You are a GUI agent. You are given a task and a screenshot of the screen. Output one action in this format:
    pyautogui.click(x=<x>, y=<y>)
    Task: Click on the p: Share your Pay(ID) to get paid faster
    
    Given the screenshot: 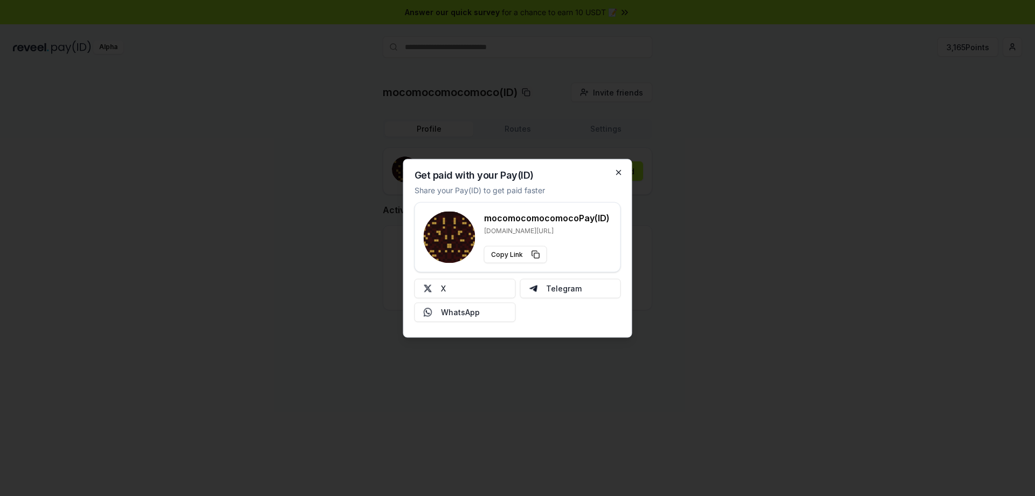 What is the action you would take?
    pyautogui.click(x=480, y=189)
    